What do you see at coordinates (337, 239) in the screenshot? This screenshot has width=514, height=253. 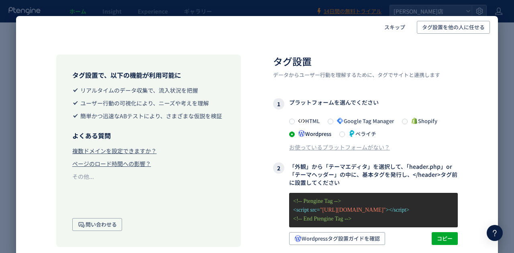 I see `span: Wordpressタグ設置ガイドを確認` at bounding box center [337, 239].